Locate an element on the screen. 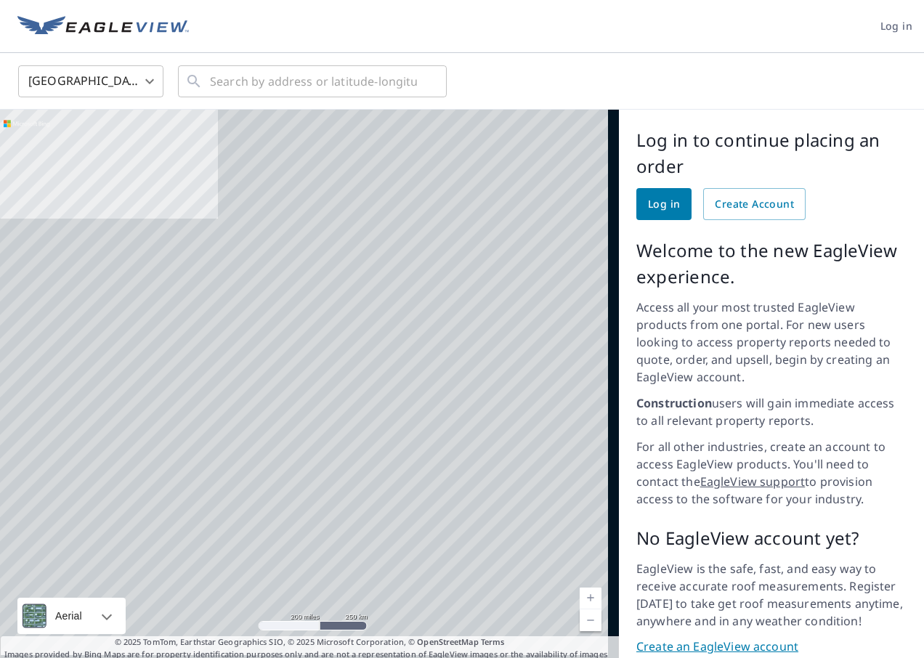 This screenshot has height=658, width=924. span: Create Account is located at coordinates (754, 204).